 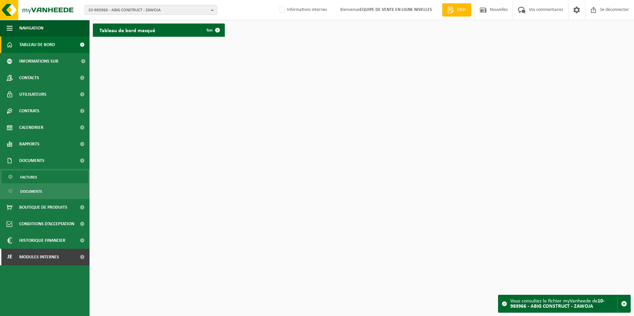 What do you see at coordinates (37, 45) in the screenshot?
I see `span: Tableau de bord` at bounding box center [37, 45].